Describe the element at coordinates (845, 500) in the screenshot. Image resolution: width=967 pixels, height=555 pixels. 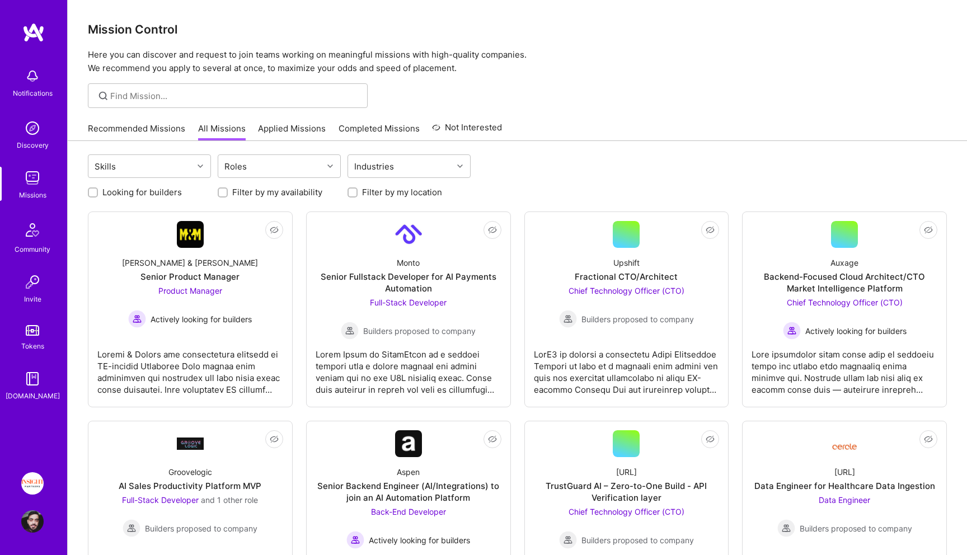
I see `span: Data Engineer` at that location.